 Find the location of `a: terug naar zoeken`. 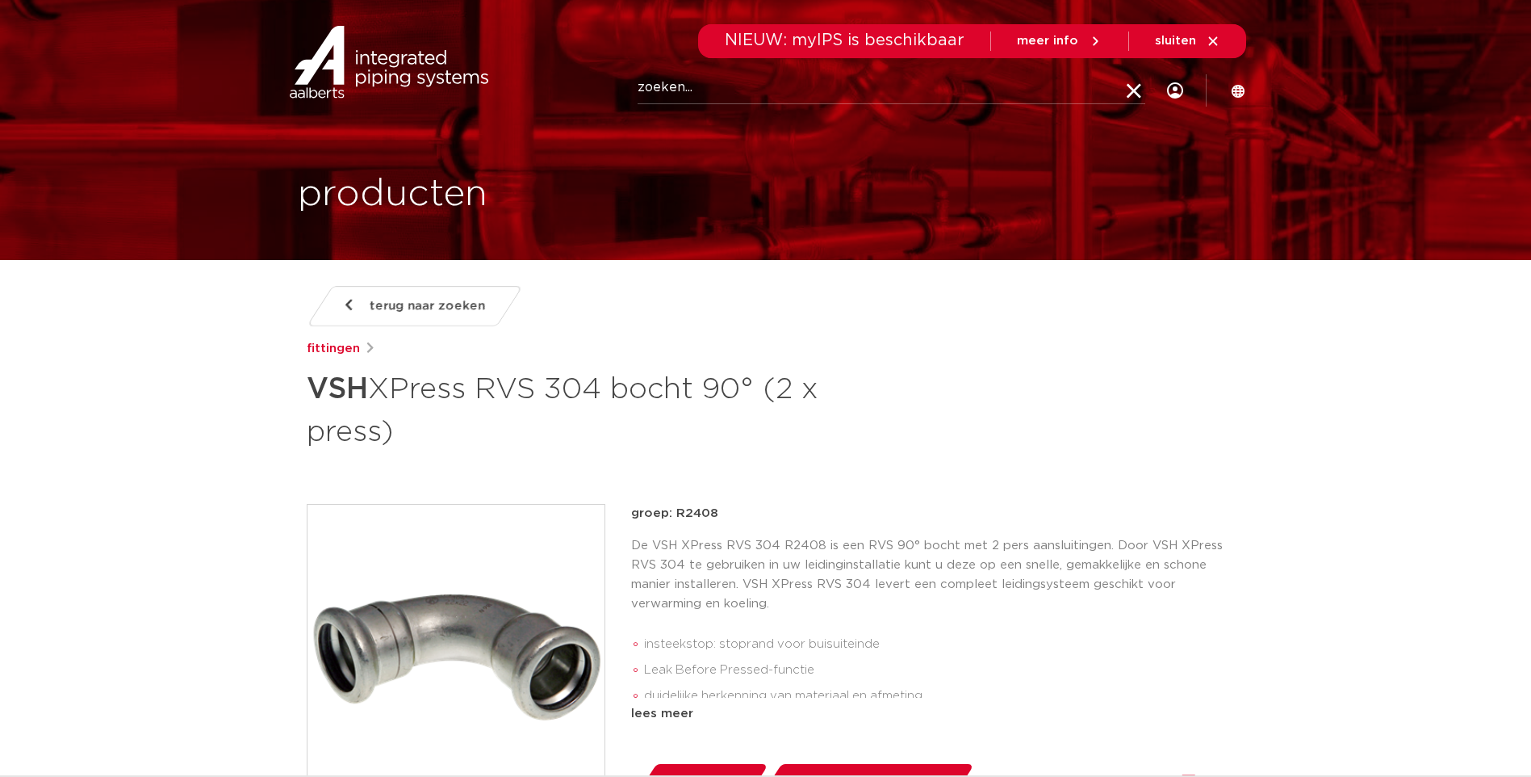

a: terug naar zoeken is located at coordinates (414, 306).